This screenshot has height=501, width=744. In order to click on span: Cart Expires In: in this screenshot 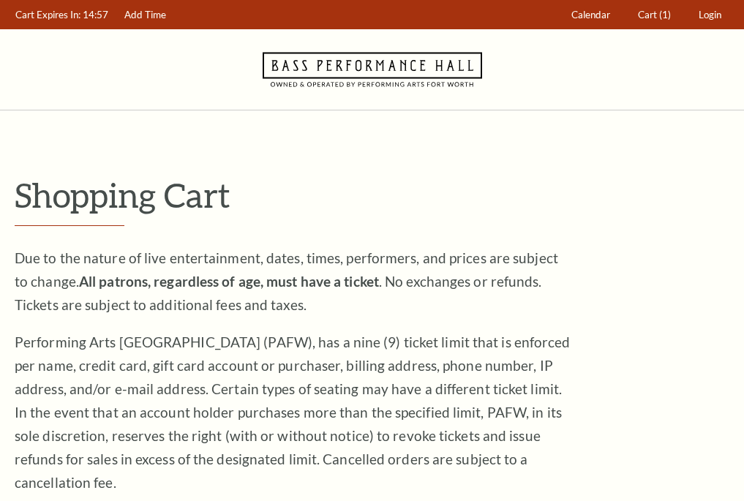, I will do `click(48, 15)`.